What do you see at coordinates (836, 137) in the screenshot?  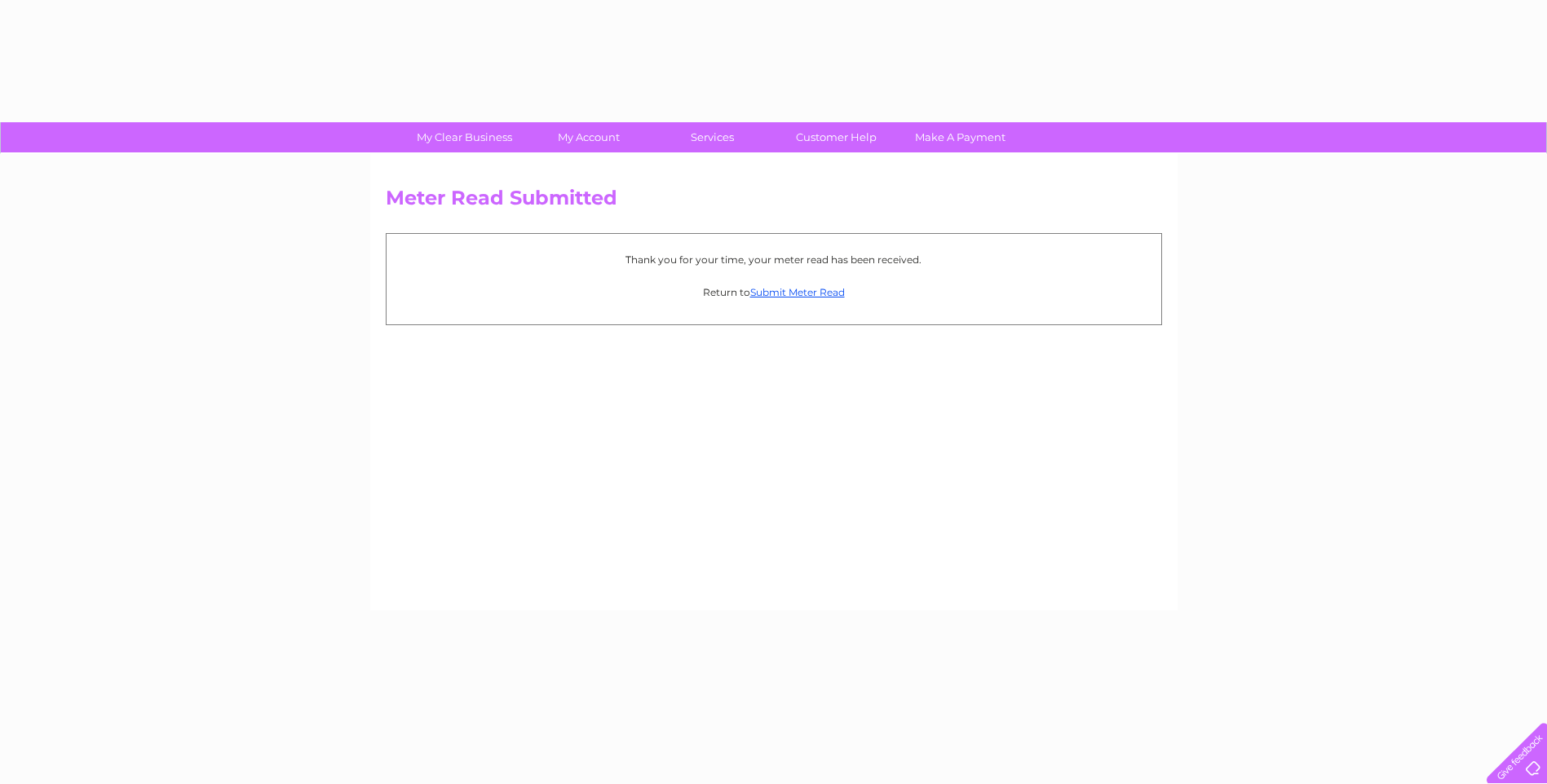 I see `a: Customer Help` at bounding box center [836, 137].